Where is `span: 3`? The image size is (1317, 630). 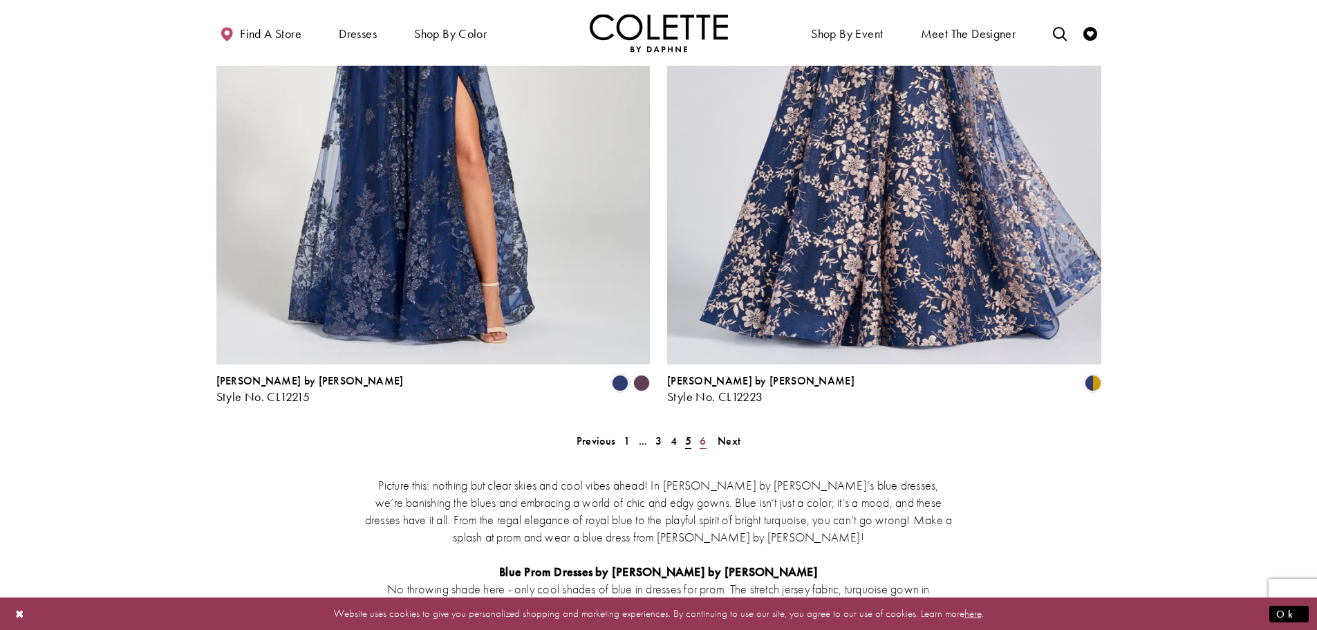
span: 3 is located at coordinates (658, 440).